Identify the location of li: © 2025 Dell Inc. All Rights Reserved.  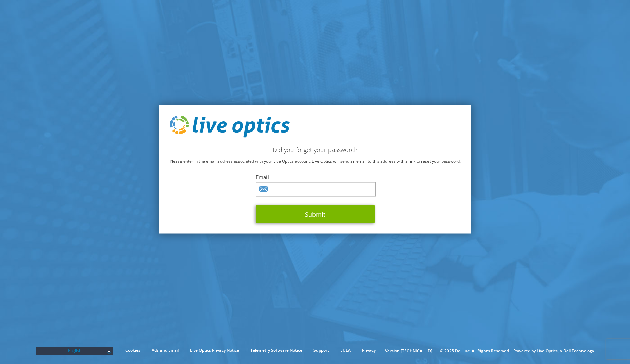
(474, 351).